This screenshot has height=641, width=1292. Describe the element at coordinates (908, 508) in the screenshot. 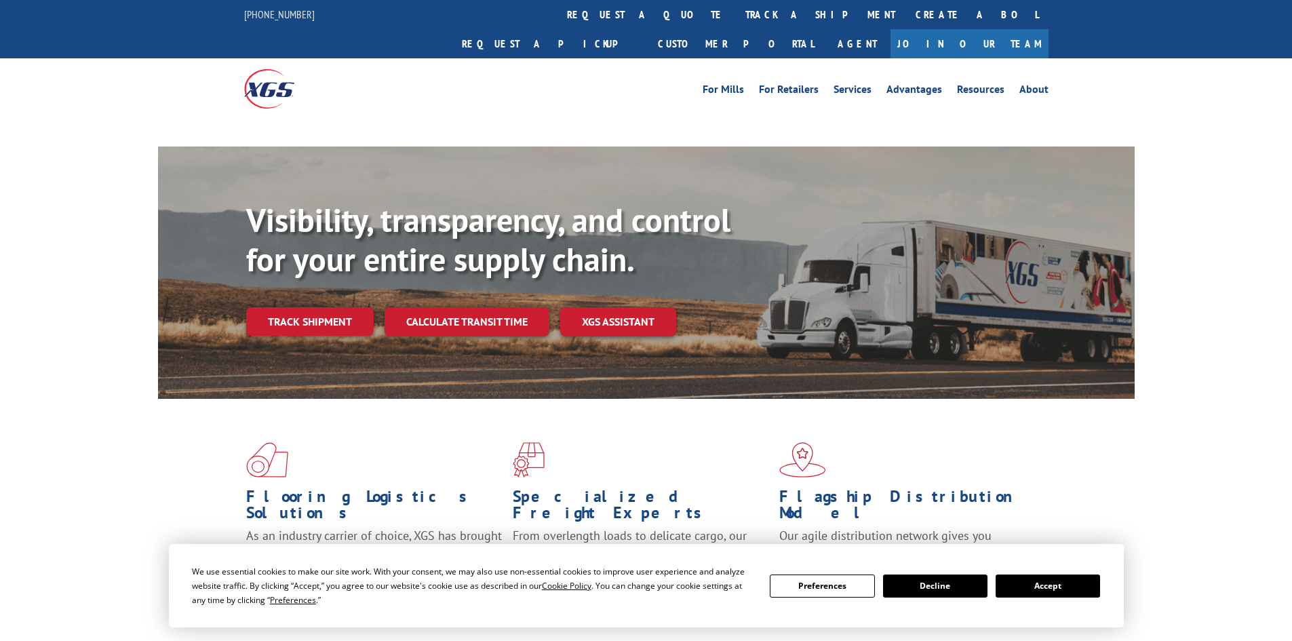

I see `h1: Flagship Distribution Model` at that location.